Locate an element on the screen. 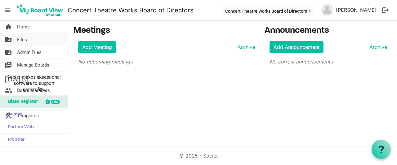 The height and width of the screenshot is (165, 397). a: Add Meeting is located at coordinates (97, 47).